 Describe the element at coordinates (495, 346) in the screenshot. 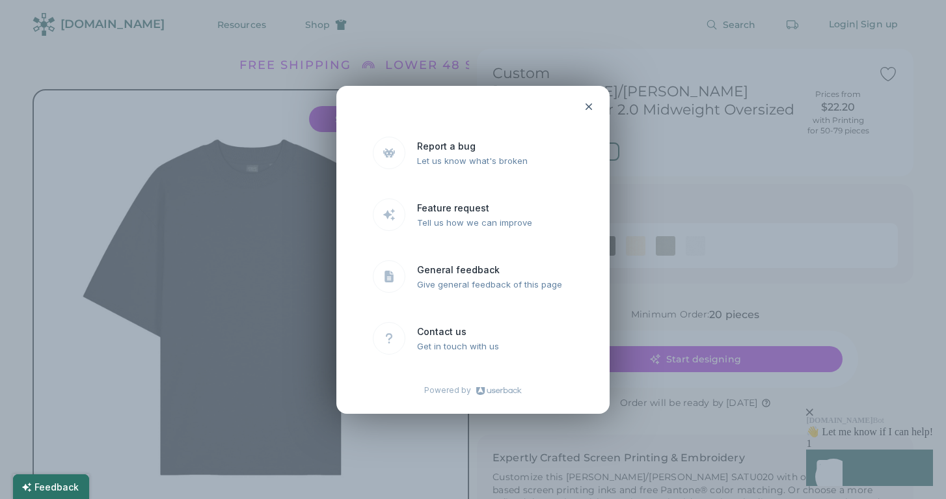

I see `ubdiv: Get in touch with us` at that location.